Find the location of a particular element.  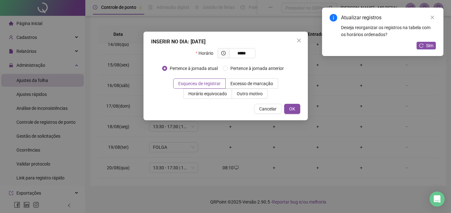

div: Atualizar registros is located at coordinates (389, 18).